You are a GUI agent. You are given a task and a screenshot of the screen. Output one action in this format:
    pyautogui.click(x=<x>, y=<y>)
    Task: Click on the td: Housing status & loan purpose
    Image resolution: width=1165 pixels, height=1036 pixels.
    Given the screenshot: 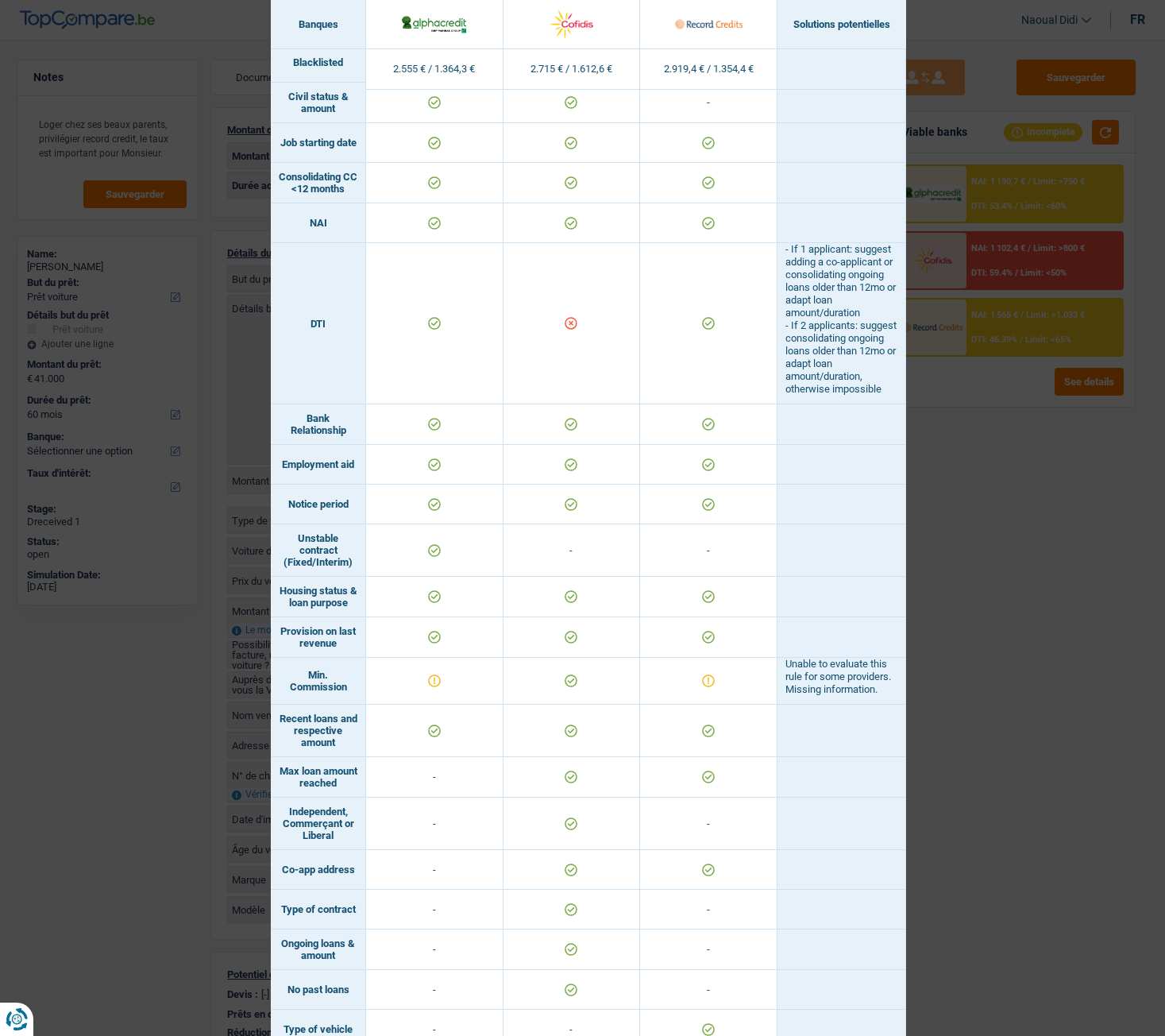 What is the action you would take?
    pyautogui.click(x=319, y=596)
    